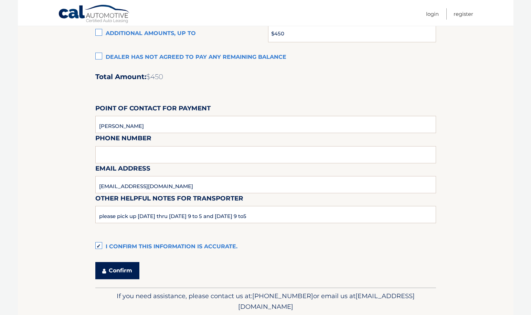  I want to click on a: Cal Automotive, so click(94, 14).